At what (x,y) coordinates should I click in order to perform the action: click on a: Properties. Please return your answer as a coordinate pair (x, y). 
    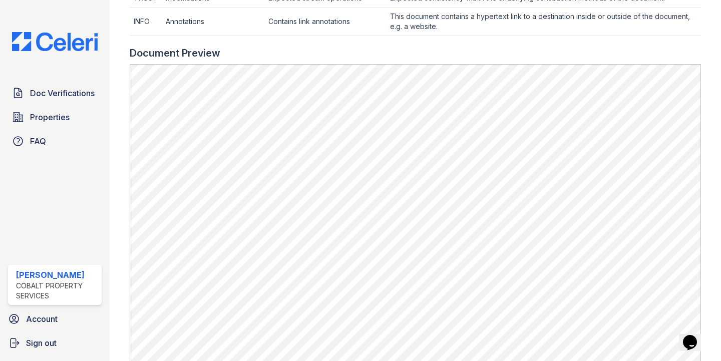
    Looking at the image, I should click on (55, 117).